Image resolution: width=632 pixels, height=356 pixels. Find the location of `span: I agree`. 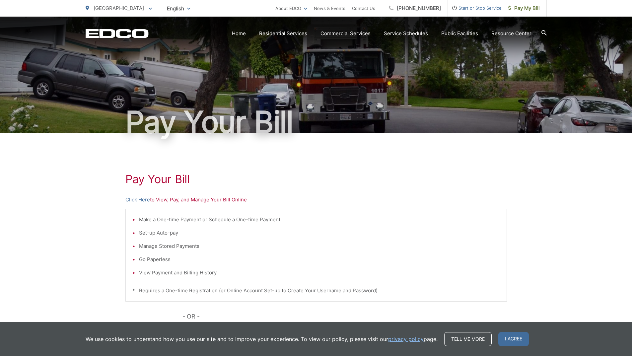

span: I agree is located at coordinates (514, 339).